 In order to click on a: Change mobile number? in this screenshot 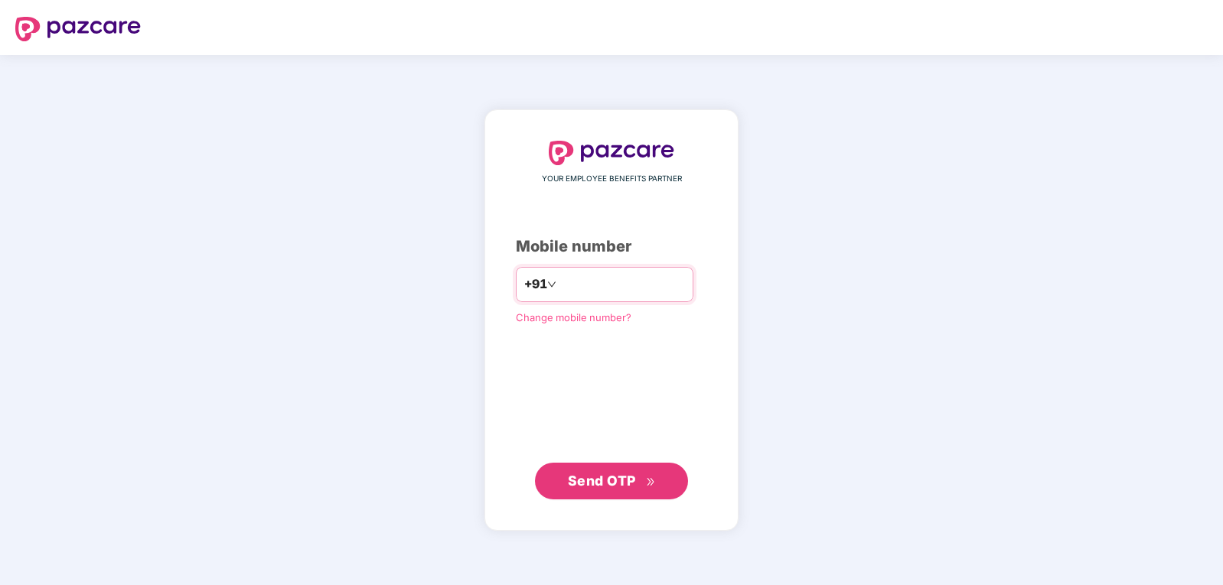, I will do `click(573, 318)`.